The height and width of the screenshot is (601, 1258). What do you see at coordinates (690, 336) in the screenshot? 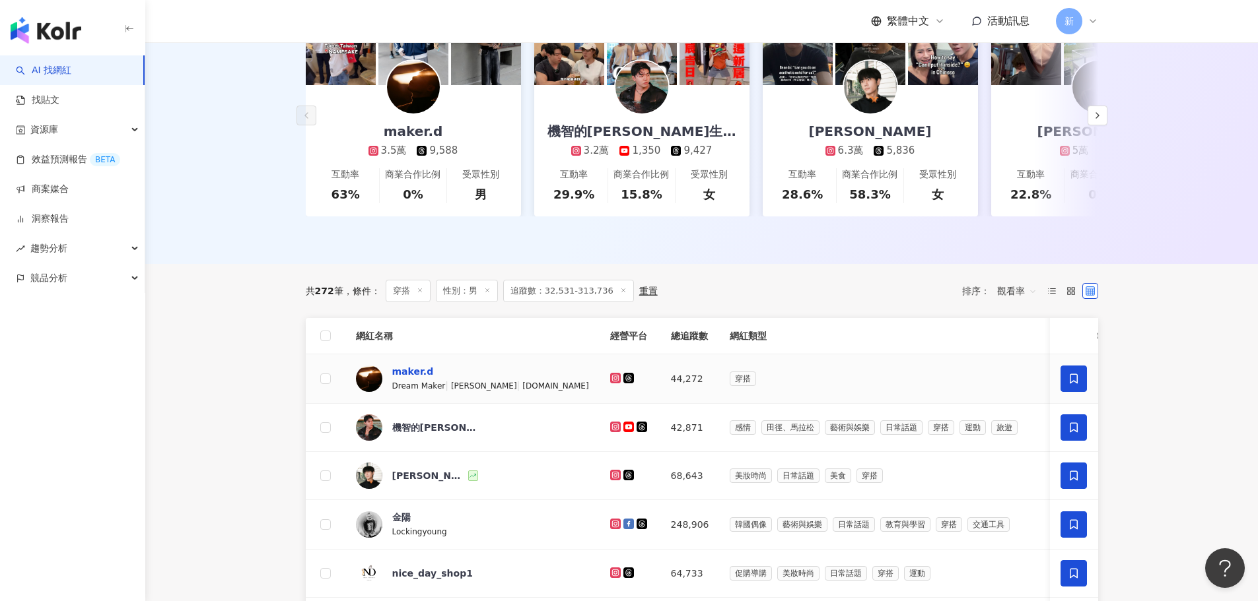
I see `th: 總追蹤數` at bounding box center [690, 336].